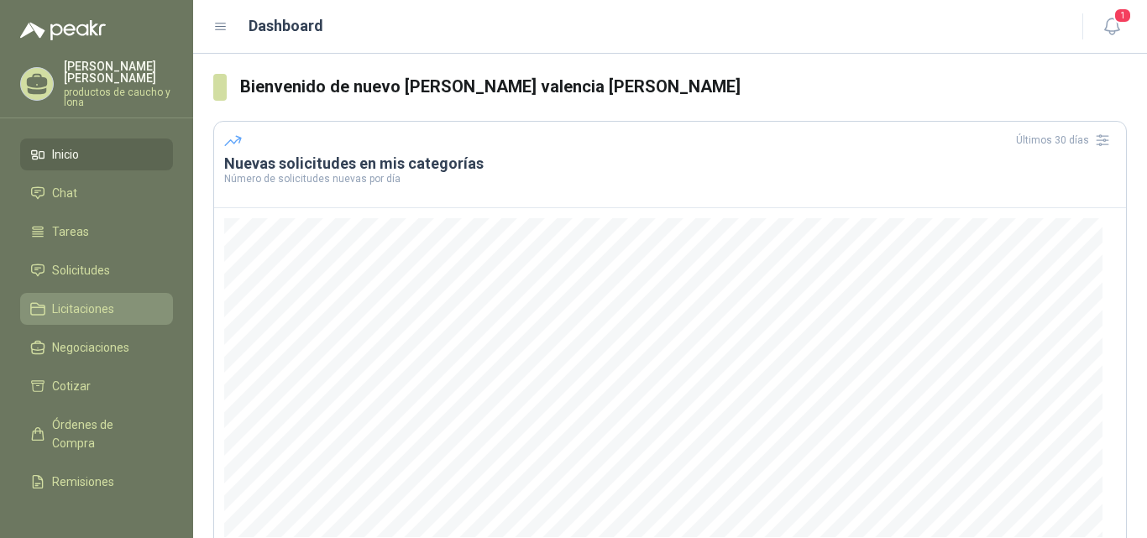  What do you see at coordinates (1066, 140) in the screenshot?
I see `div: Últimos 30 días` at bounding box center [1066, 140].